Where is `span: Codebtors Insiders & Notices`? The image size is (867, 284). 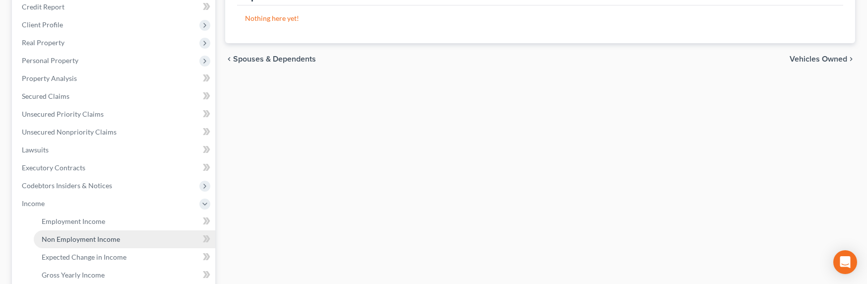
span: Codebtors Insiders & Notices is located at coordinates (67, 185).